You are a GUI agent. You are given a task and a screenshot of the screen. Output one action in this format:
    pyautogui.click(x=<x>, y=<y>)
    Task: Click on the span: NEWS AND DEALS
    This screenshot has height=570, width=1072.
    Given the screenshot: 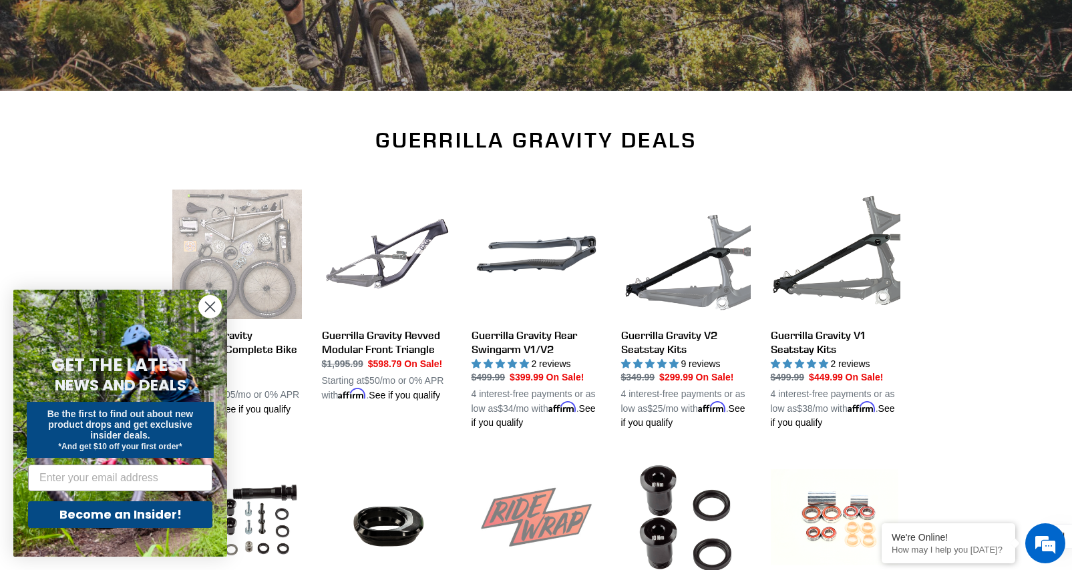 What is the action you would take?
    pyautogui.click(x=120, y=385)
    